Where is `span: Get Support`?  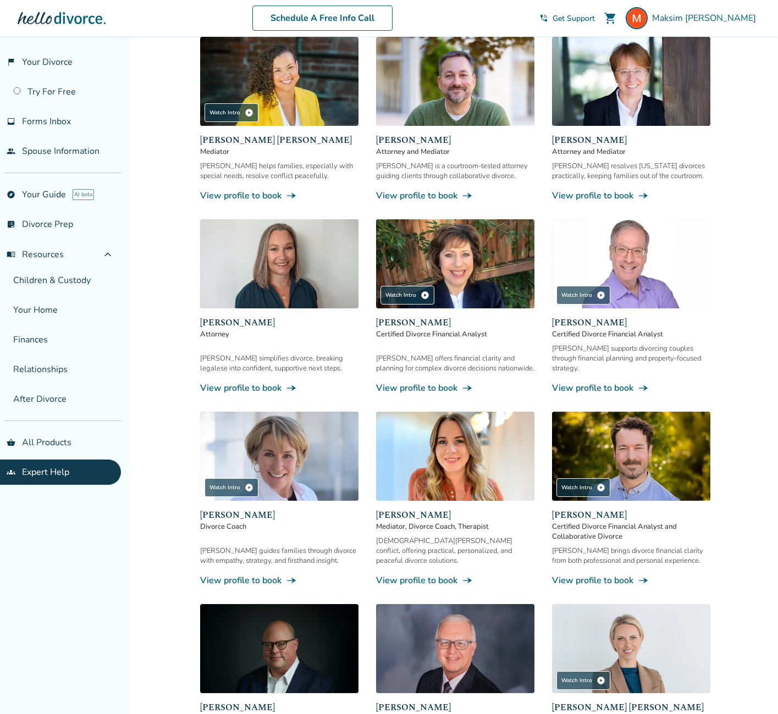 span: Get Support is located at coordinates (573, 18).